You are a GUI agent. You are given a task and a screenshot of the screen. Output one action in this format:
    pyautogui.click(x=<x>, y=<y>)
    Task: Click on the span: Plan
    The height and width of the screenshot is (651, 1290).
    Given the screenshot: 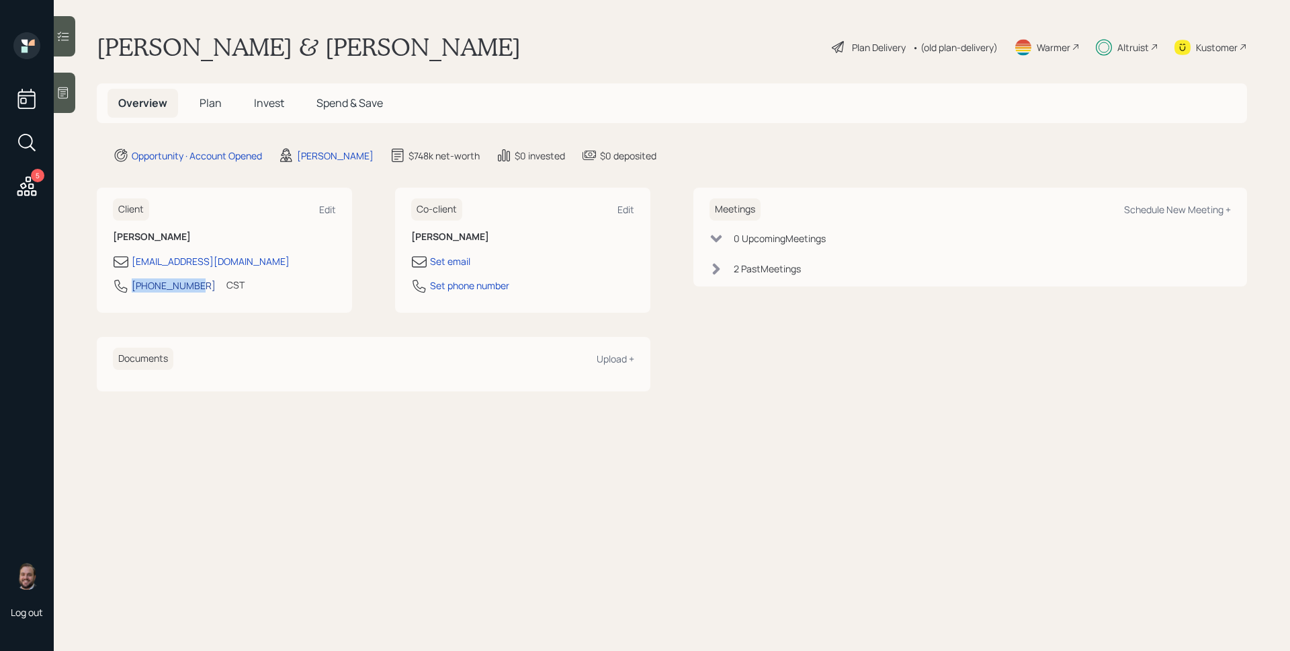 What is the action you would take?
    pyautogui.click(x=210, y=103)
    